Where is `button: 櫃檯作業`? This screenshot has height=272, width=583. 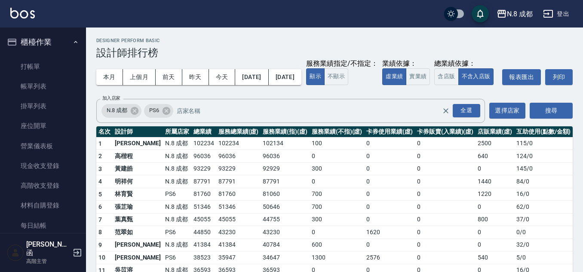
button: 櫃檯作業 is located at coordinates (43, 42).